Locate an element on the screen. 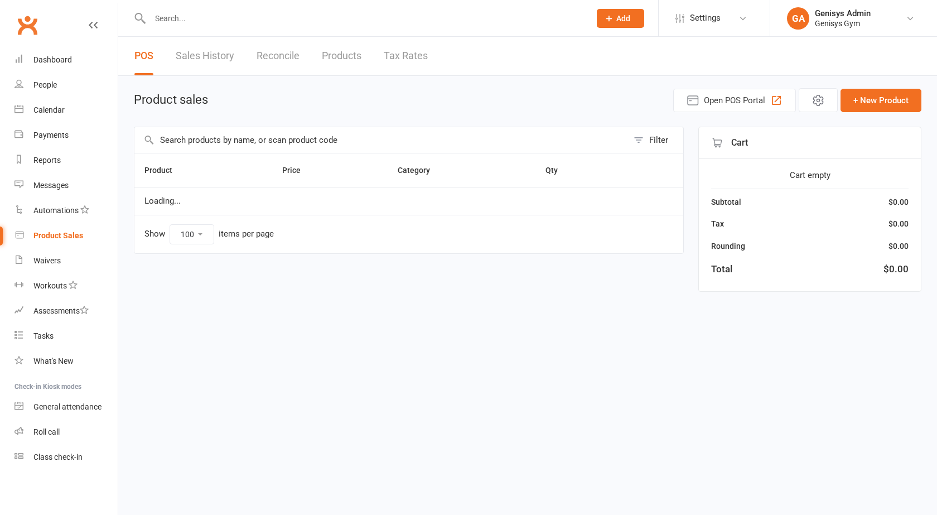 The width and height of the screenshot is (937, 515). h1: Product sales is located at coordinates (171, 100).